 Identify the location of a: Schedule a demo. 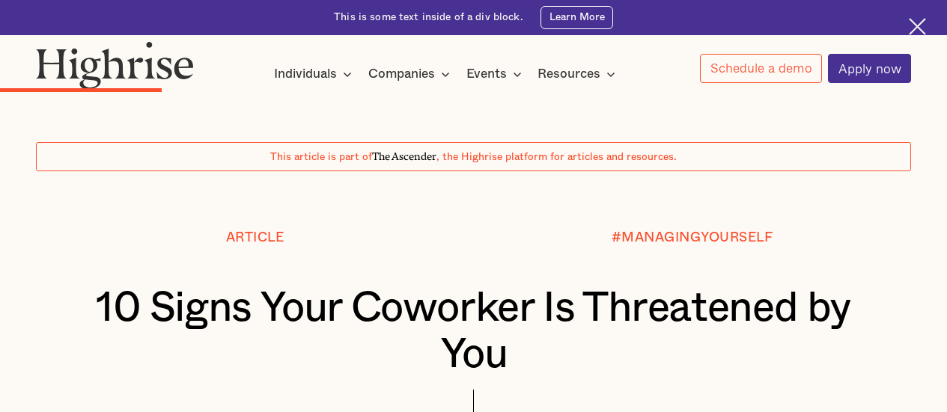
(761, 68).